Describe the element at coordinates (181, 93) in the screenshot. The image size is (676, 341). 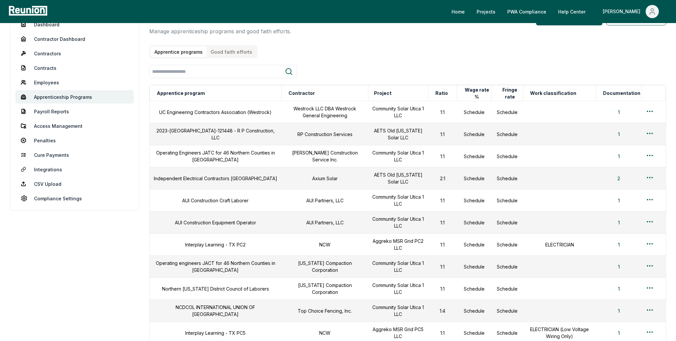
I see `button: Apprentice program` at that location.